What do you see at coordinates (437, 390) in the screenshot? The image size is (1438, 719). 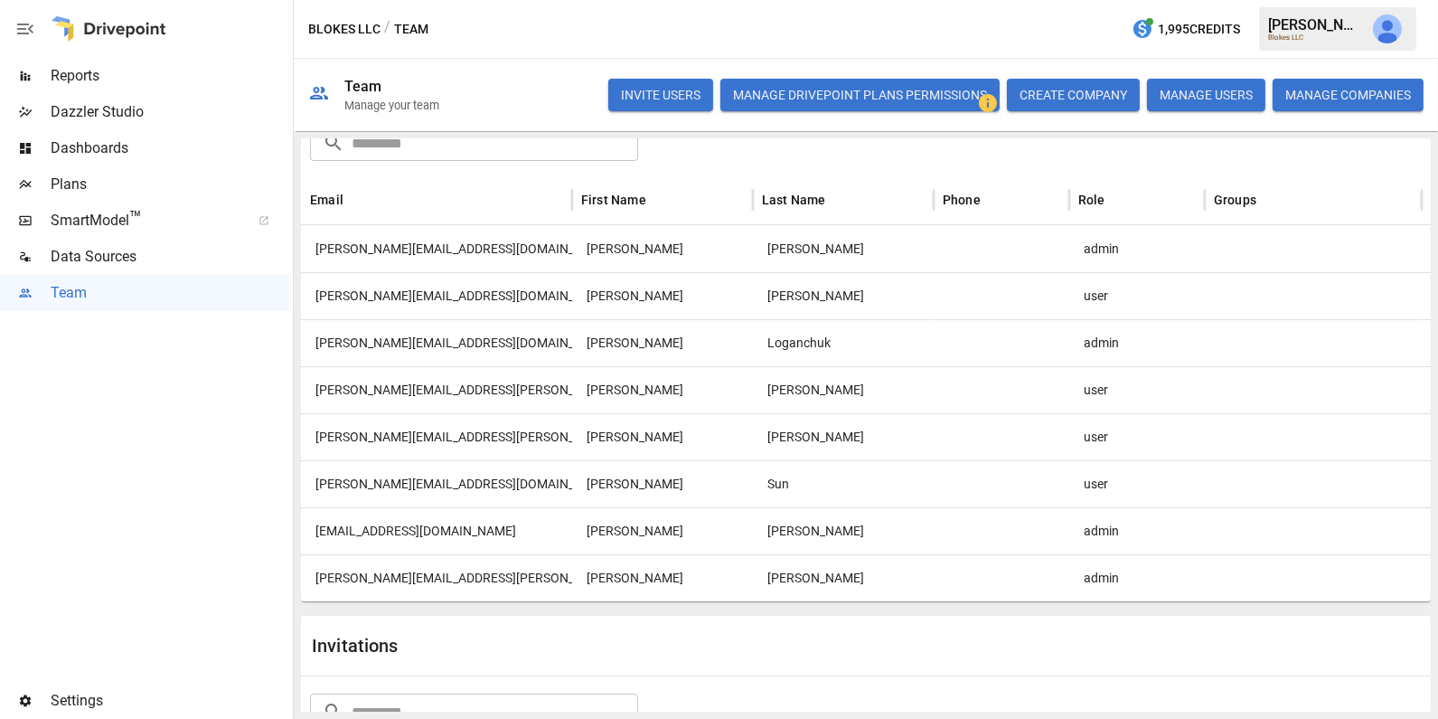 I see `div: sullivan.myer@blokes.co` at bounding box center [437, 390].